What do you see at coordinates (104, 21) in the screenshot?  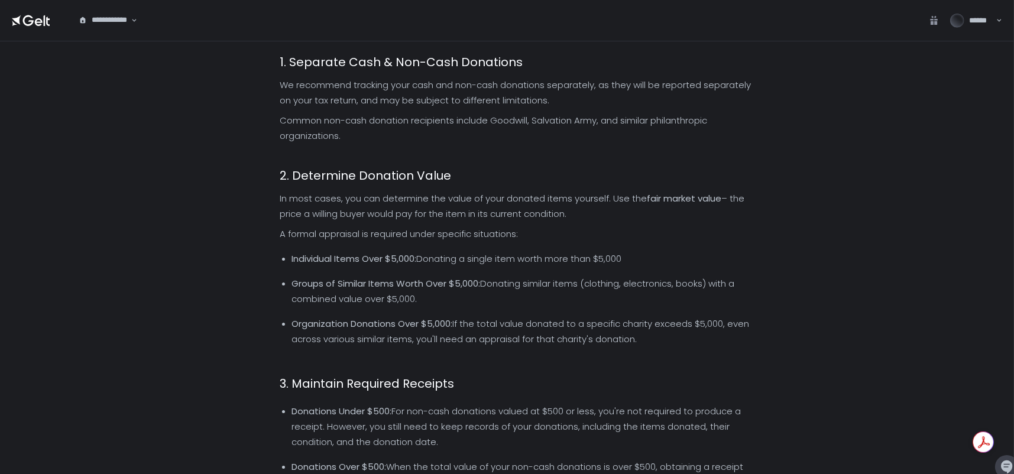 I see `div: Search for option` at bounding box center [104, 21].